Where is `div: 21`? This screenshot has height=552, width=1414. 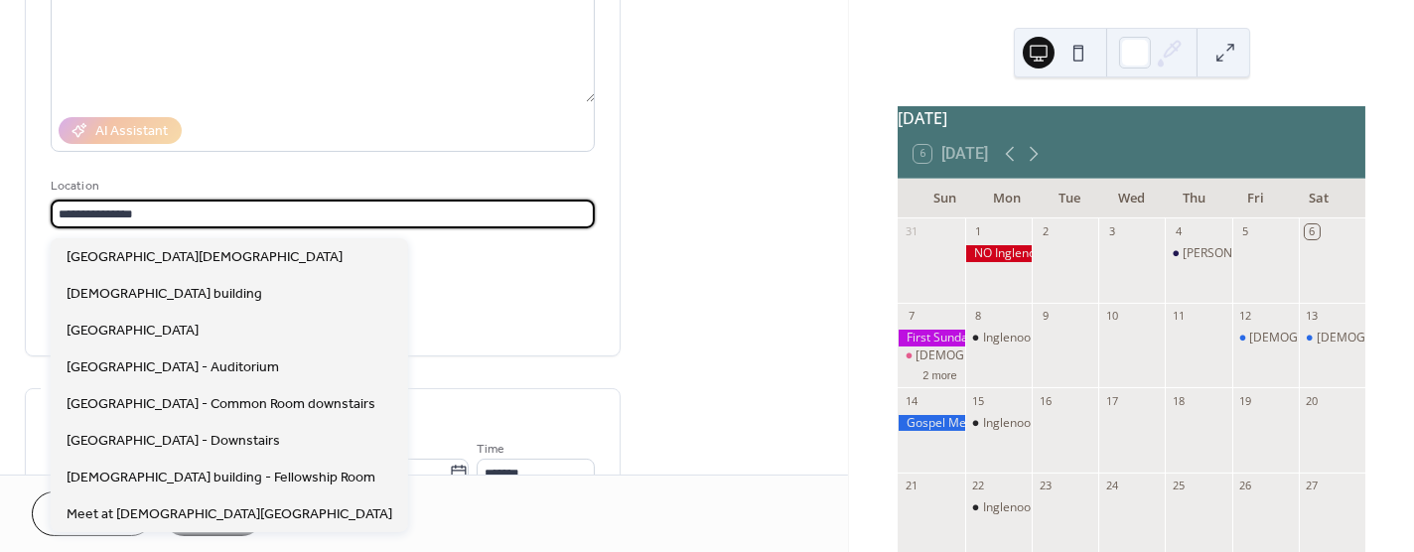
div: 21 is located at coordinates (911, 486).